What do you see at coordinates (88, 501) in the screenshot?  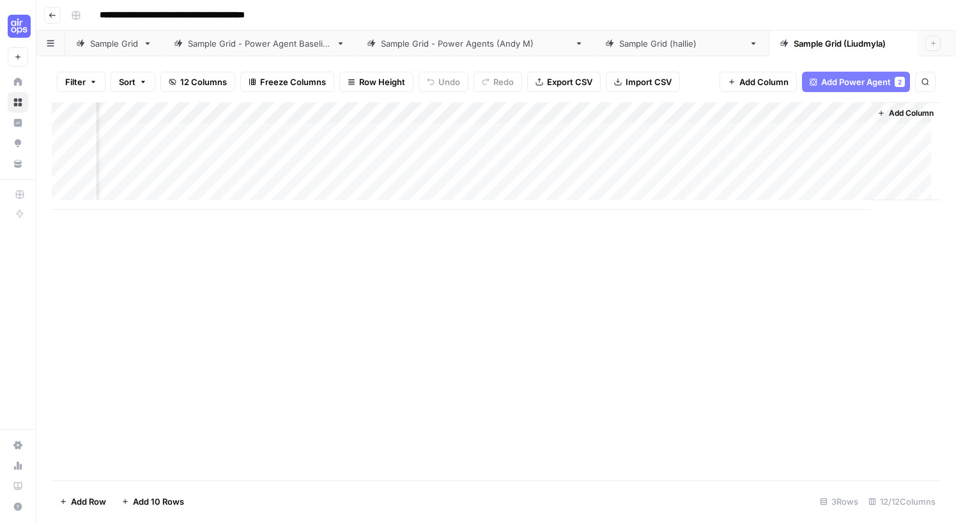 I see `span: Add Row` at bounding box center [88, 501].